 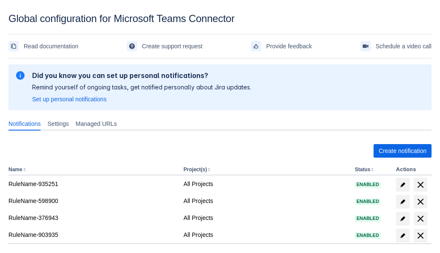 What do you see at coordinates (15, 169) in the screenshot?
I see `button: Name` at bounding box center [15, 169].